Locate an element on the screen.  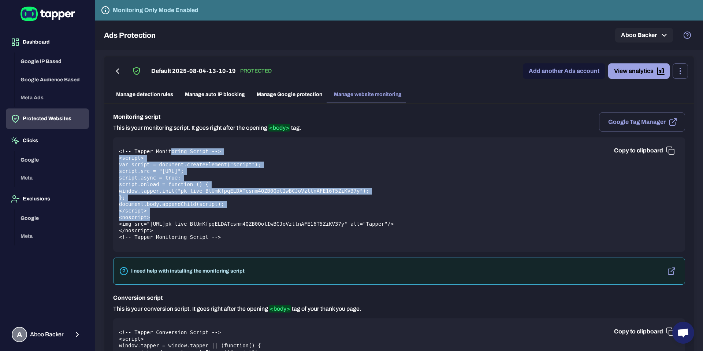
h6: Conversion script is located at coordinates (237, 298).